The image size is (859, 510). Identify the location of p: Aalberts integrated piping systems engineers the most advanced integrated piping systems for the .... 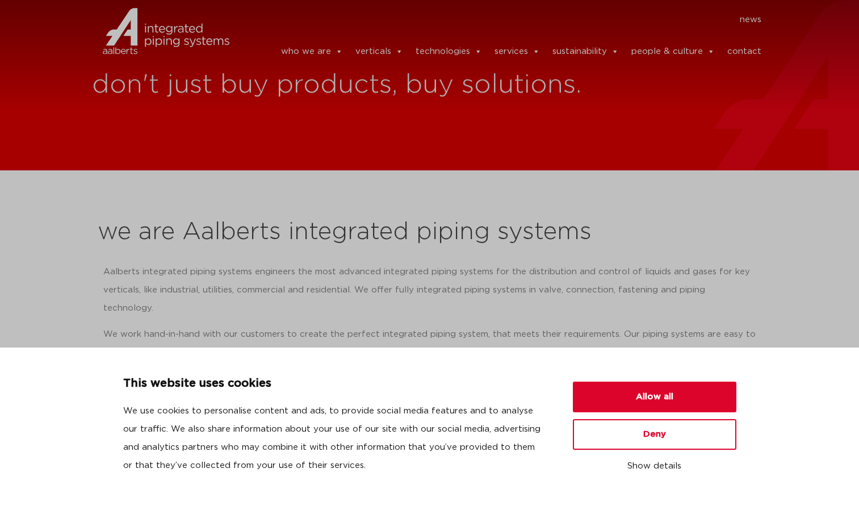
(430, 290).